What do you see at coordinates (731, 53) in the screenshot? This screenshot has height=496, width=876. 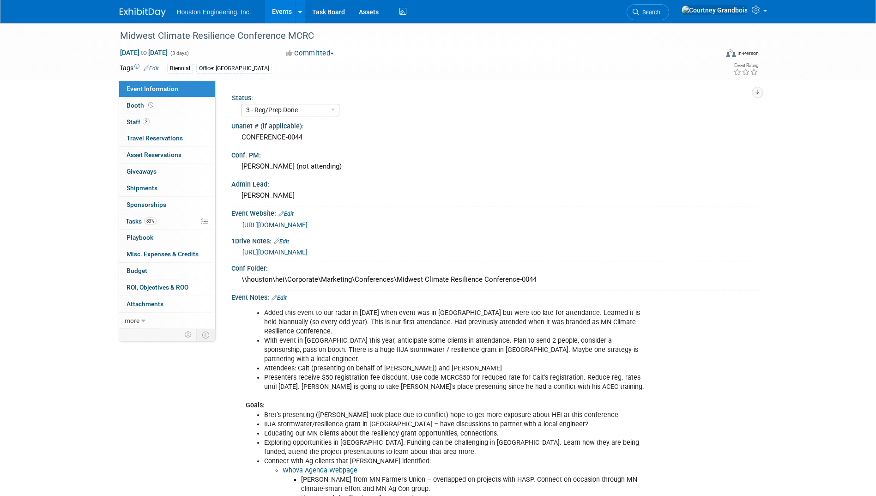 I see `img: Format-Inperson.png` at bounding box center [731, 53].